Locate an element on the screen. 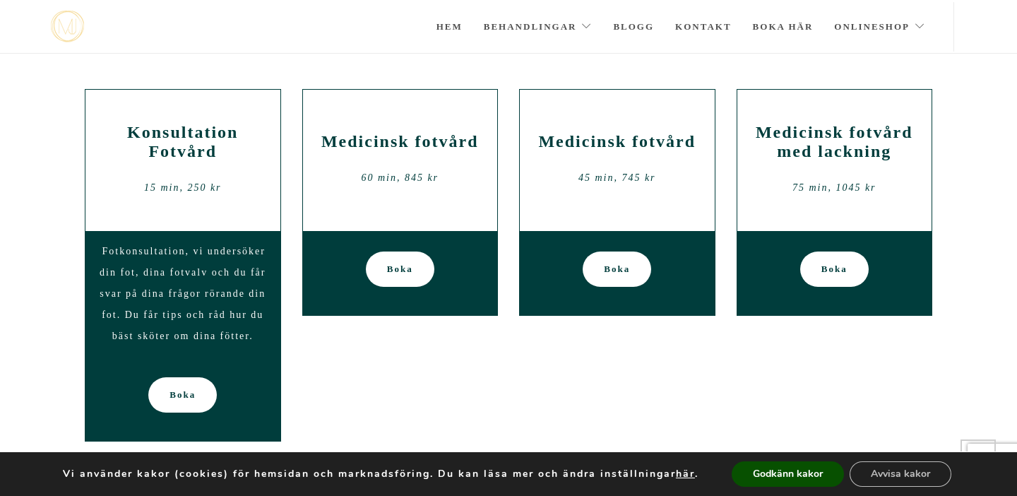 This screenshot has height=496, width=1017. img: mjstudio is located at coordinates (67, 26).